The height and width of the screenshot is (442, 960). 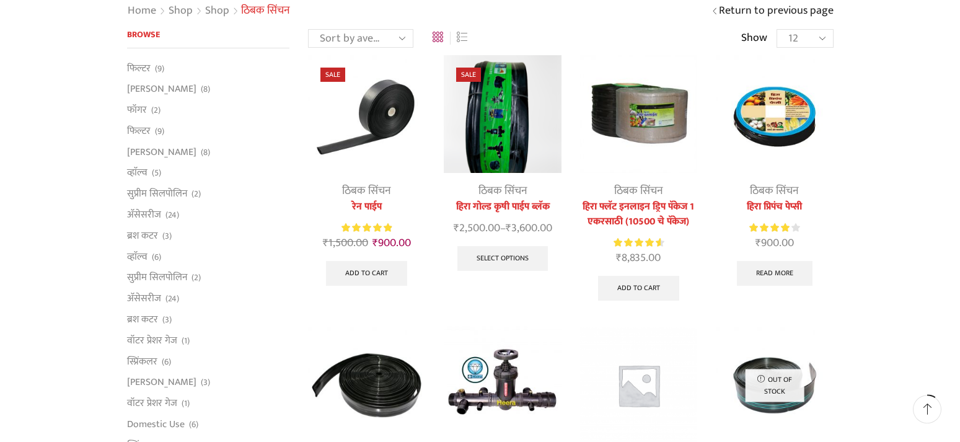 I want to click on img: हिरा गोल्ड कृषी पाईप ब्लॅक, so click(x=502, y=113).